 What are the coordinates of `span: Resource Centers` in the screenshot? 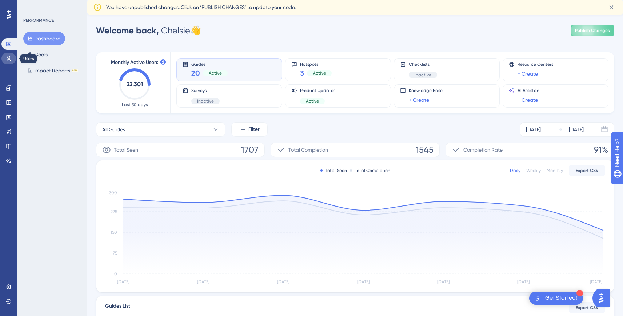 It's located at (536, 64).